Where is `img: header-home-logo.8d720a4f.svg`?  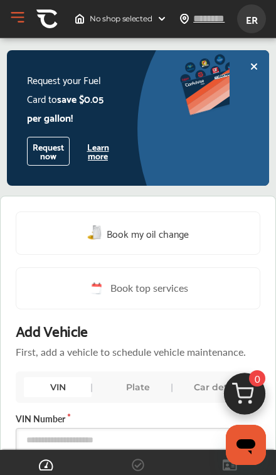 img: header-home-logo.8d720a4f.svg is located at coordinates (80, 19).